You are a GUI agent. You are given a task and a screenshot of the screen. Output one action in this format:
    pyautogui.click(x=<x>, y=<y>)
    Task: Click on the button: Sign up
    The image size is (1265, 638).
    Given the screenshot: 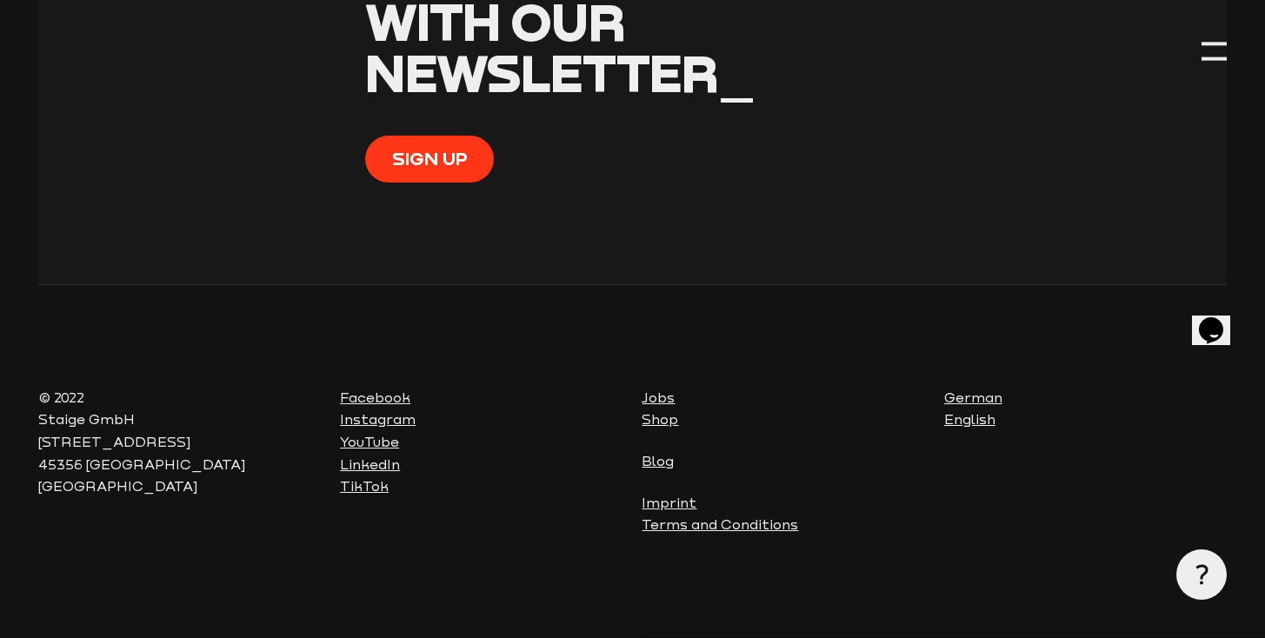 What is the action you would take?
    pyautogui.click(x=430, y=158)
    